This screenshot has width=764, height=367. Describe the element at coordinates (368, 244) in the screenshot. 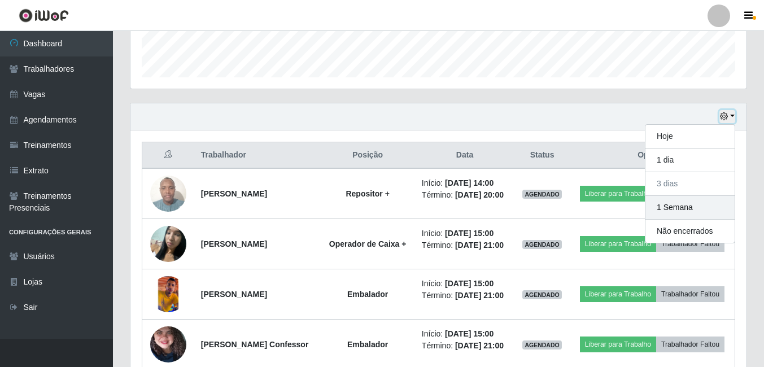

I see `strong: Operador de Caixa +` at that location.